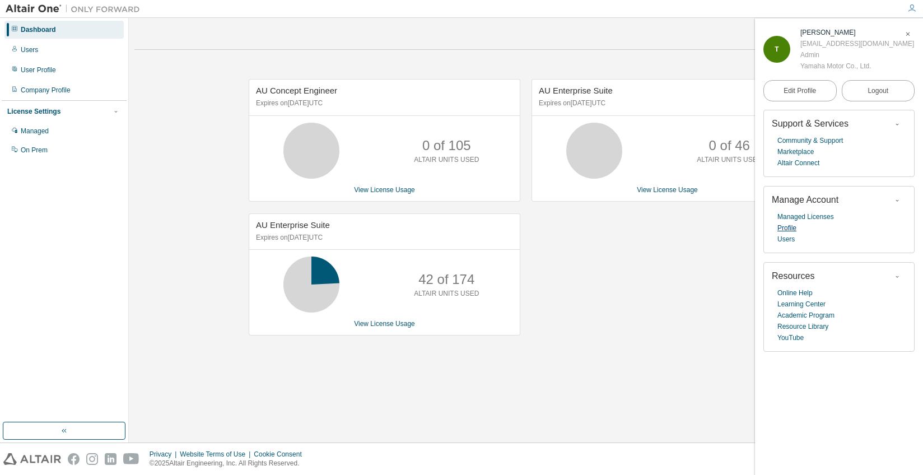 This screenshot has width=923, height=475. I want to click on div: Dashboard, so click(38, 30).